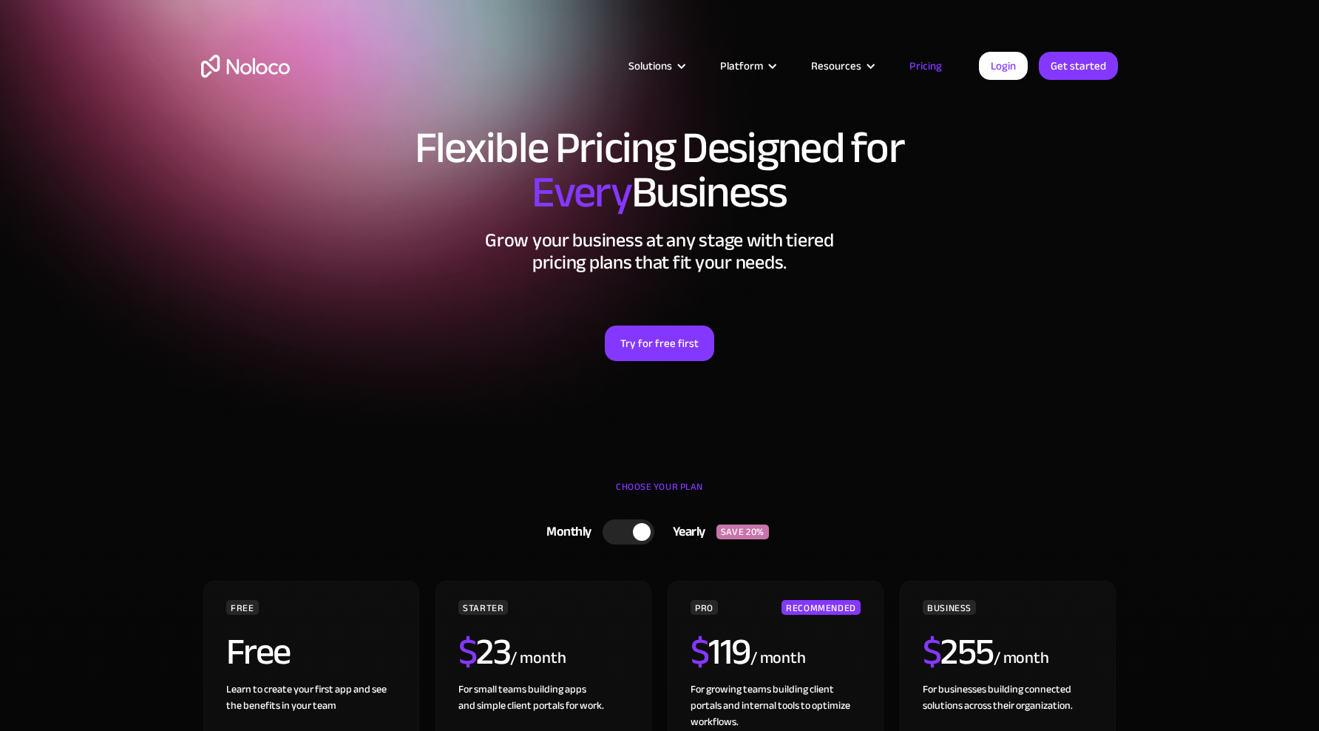  What do you see at coordinates (660, 494) in the screenshot?
I see `div: CHOOSE YOUR PLAN` at bounding box center [660, 494].